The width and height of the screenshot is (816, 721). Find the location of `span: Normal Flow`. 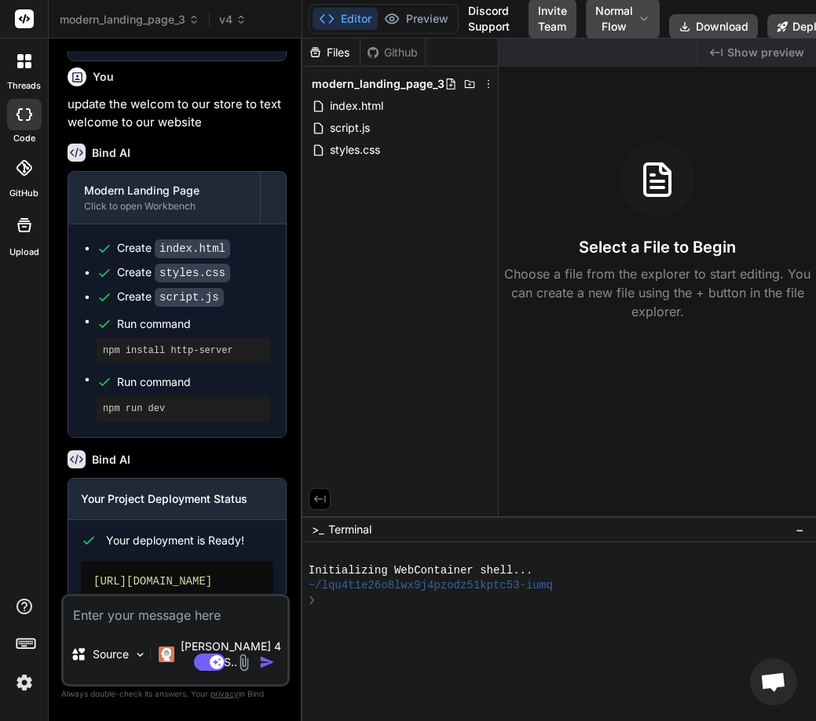

span: Normal Flow is located at coordinates (614, 19).